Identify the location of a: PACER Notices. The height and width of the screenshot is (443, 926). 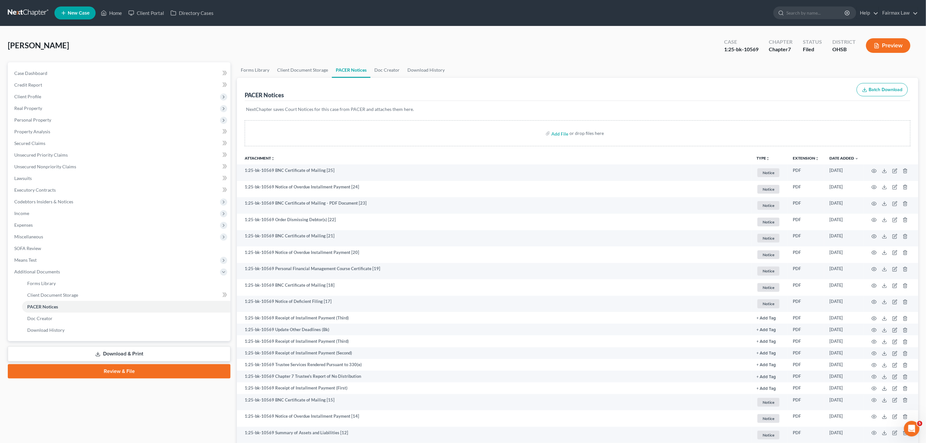
(126, 307).